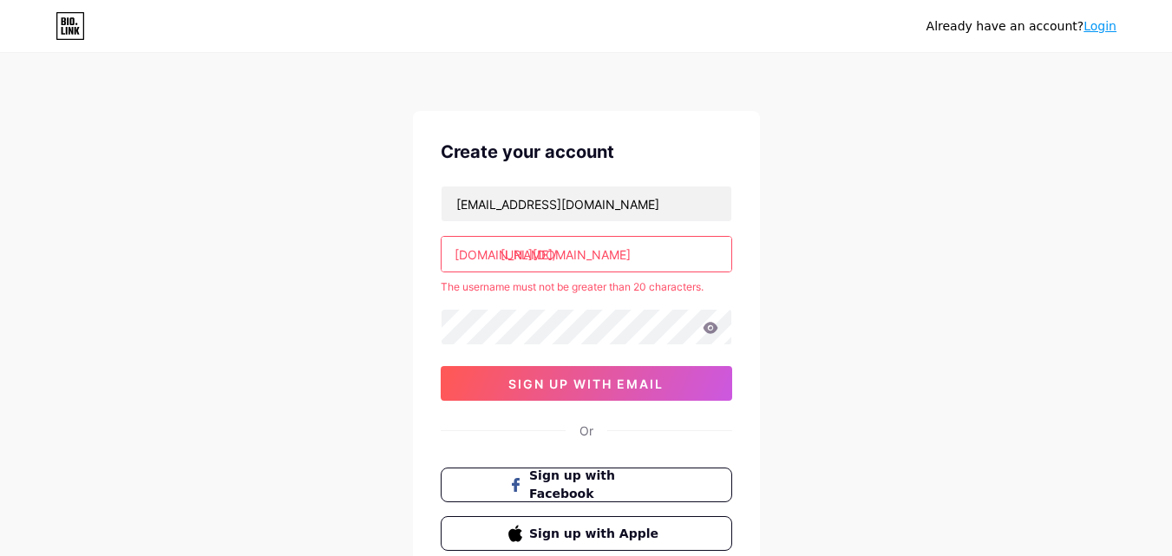 The image size is (1172, 556). I want to click on a: Sign up with Facebook, so click(586, 485).